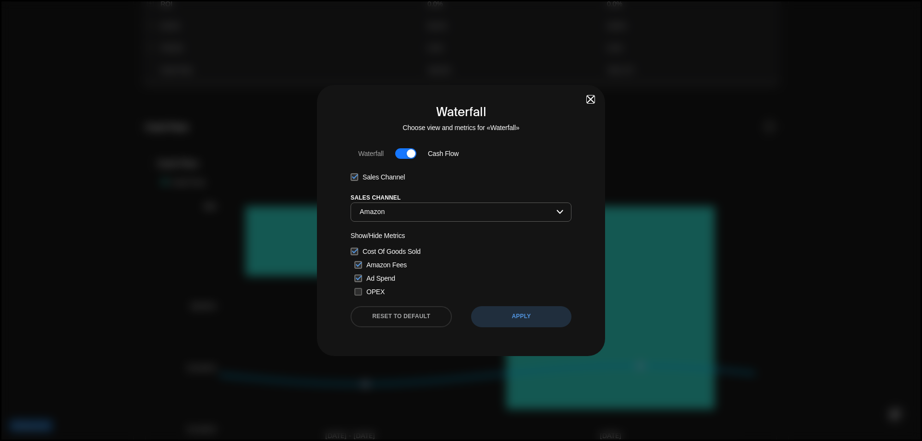 The image size is (922, 441). I want to click on span: OPEX, so click(375, 292).